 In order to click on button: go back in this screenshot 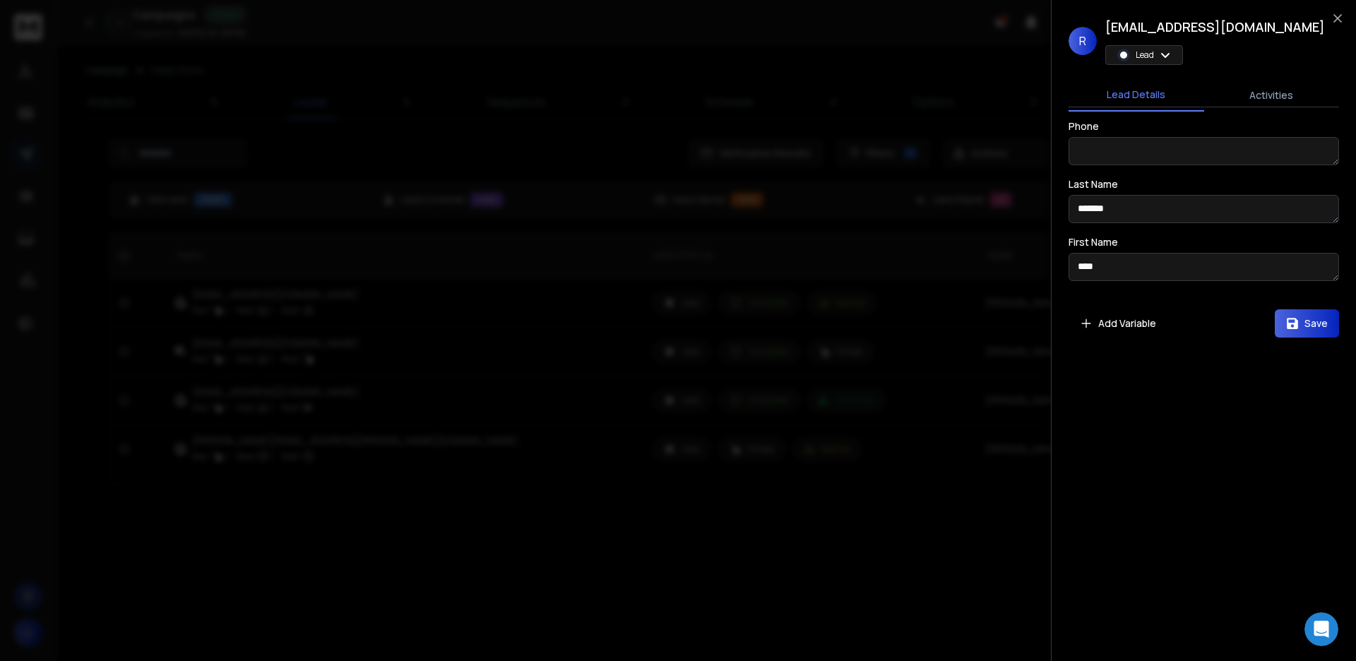, I will do `click(23, 19)`.